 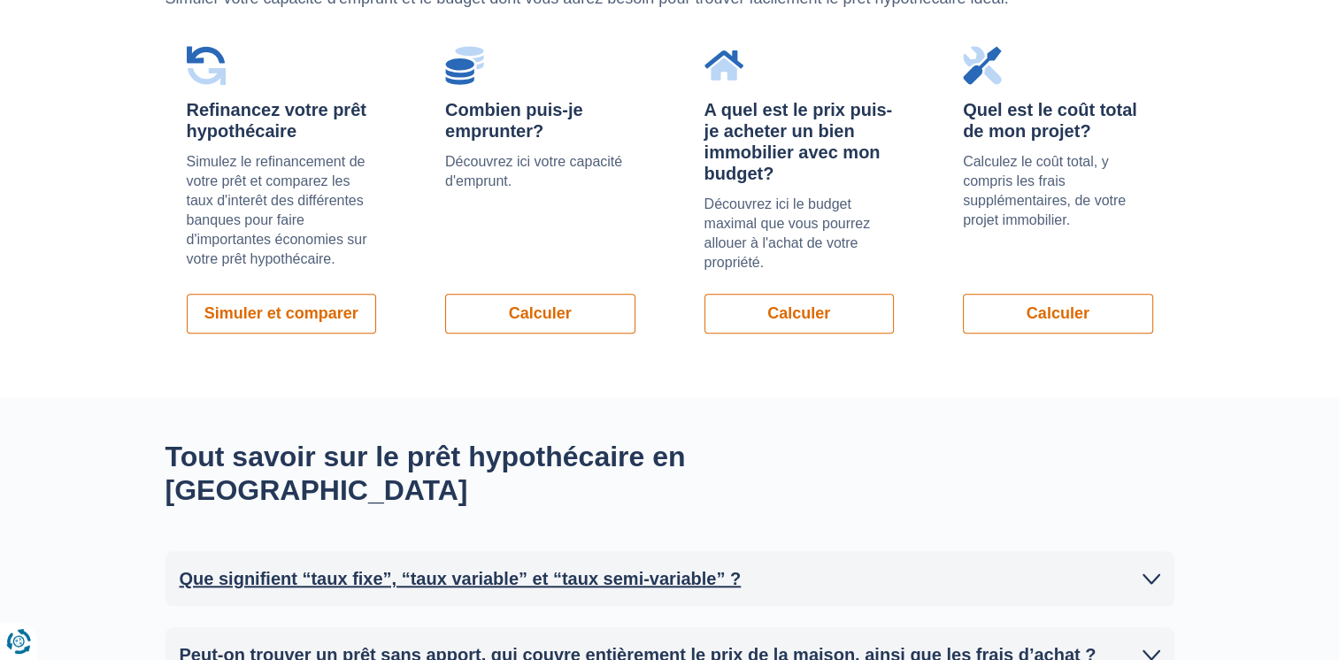 I want to click on img: Combien puis-je emprunter?, so click(x=465, y=65).